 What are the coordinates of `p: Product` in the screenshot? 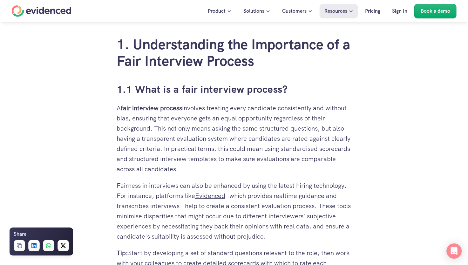 It's located at (217, 11).